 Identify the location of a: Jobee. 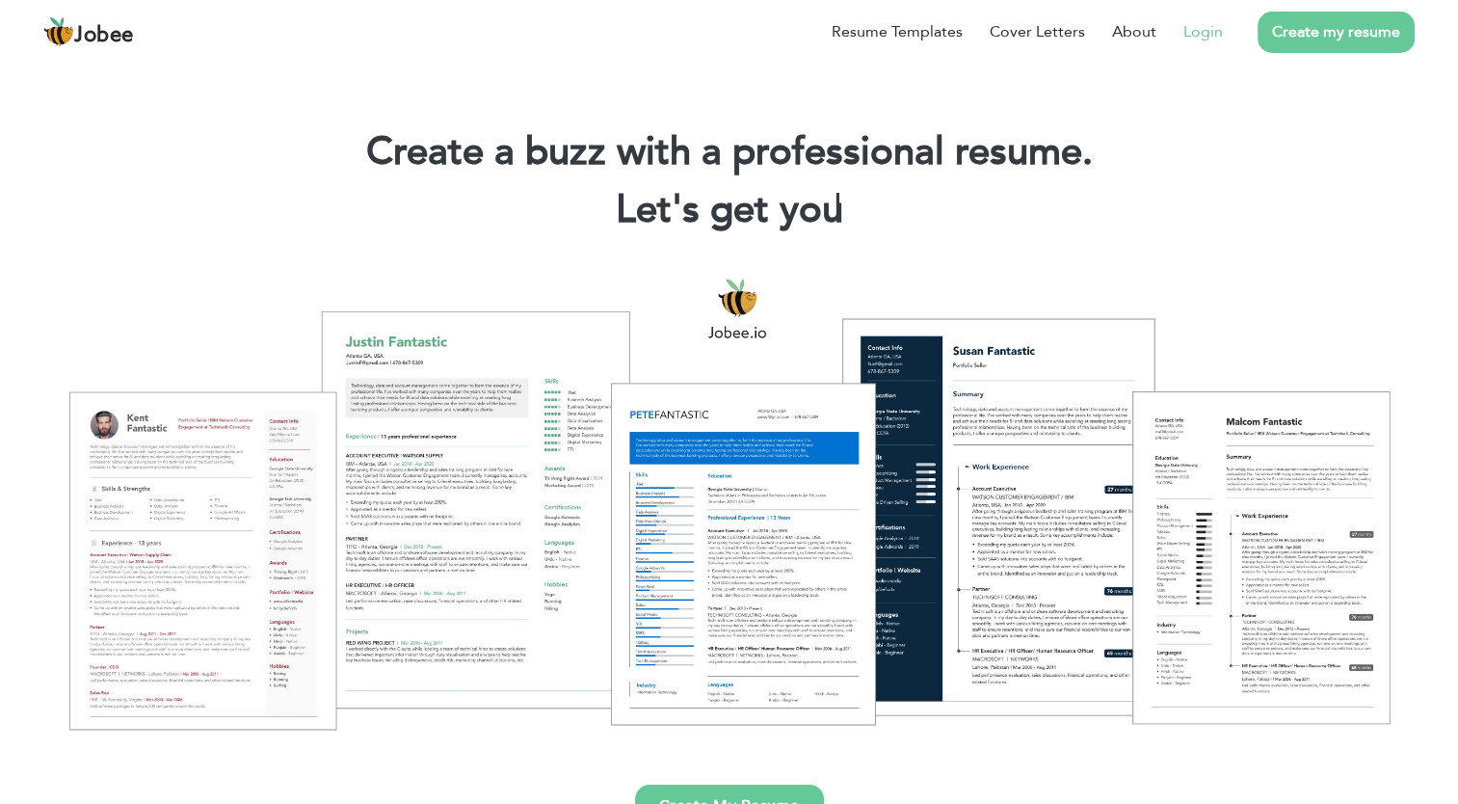
(89, 32).